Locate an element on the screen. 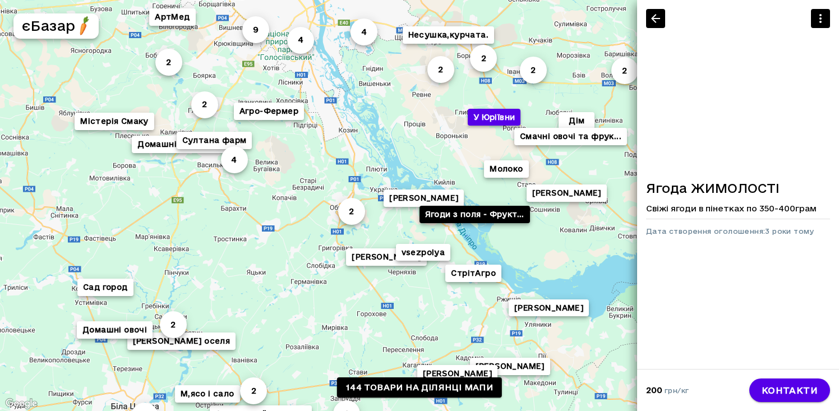 The height and width of the screenshot is (411, 839). h5: єБазар is located at coordinates (48, 26).